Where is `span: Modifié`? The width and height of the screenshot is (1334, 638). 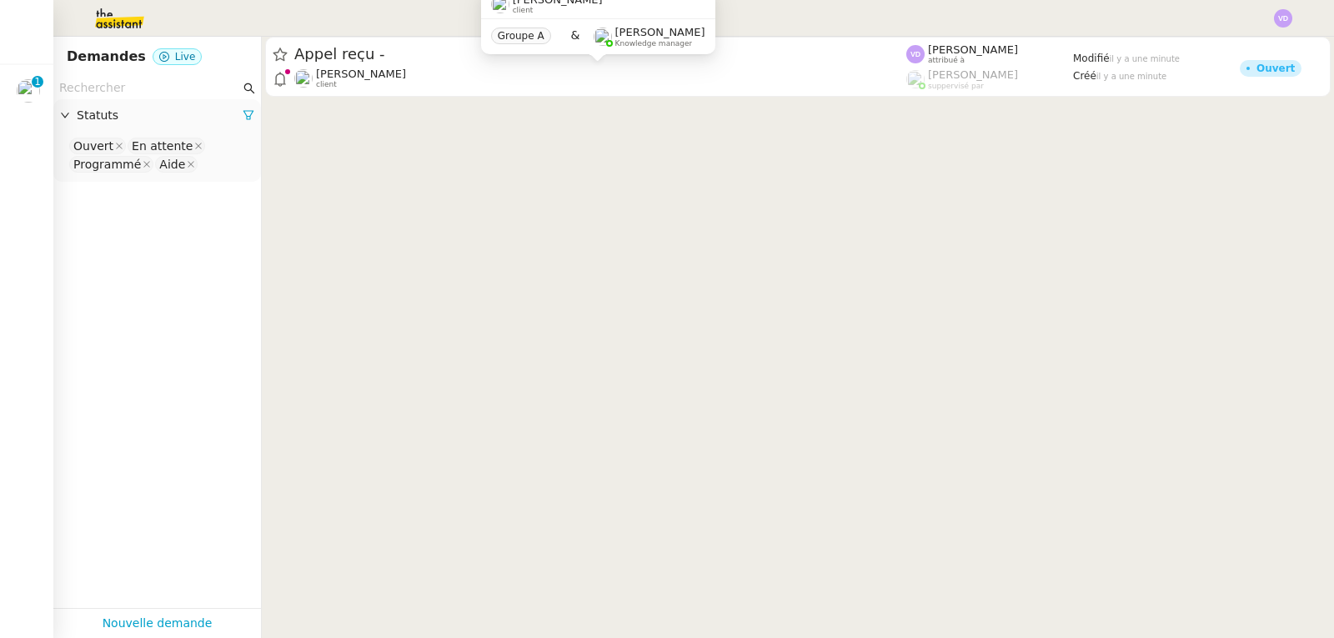 span: Modifié is located at coordinates (1092, 58).